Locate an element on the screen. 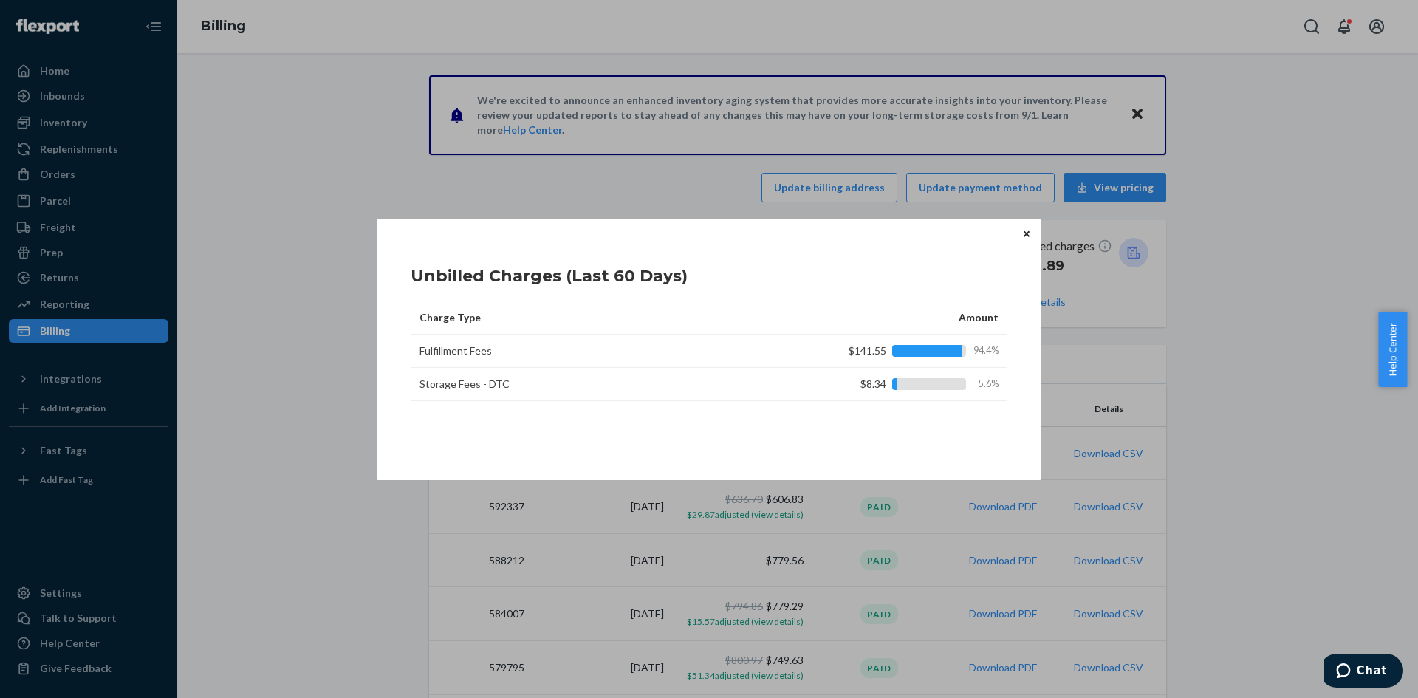 The image size is (1418, 698). div: $8.34 is located at coordinates (901, 384).